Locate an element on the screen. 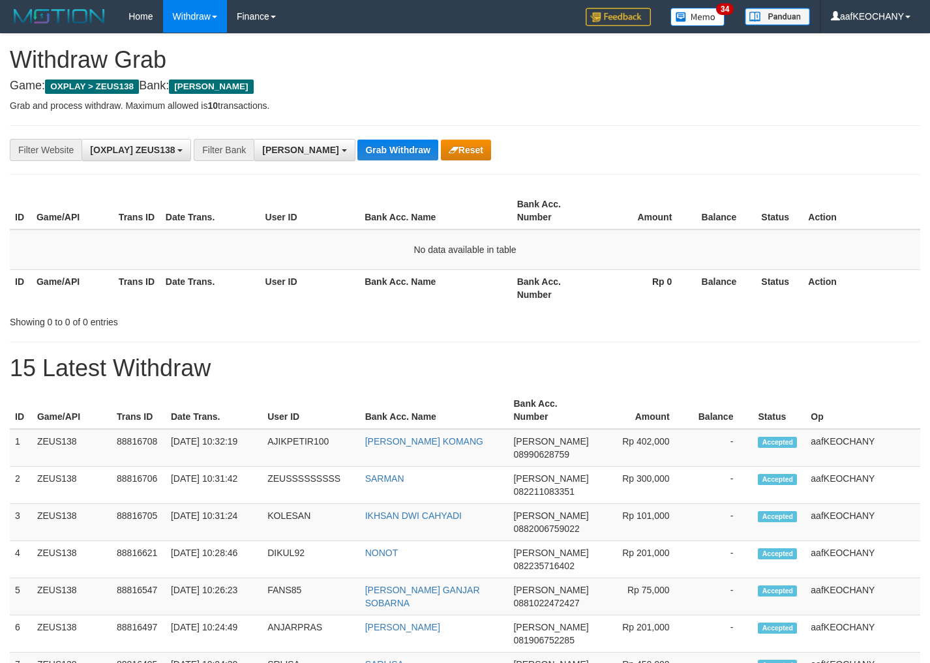 The image size is (930, 663). td: 88816706 is located at coordinates (138, 485).